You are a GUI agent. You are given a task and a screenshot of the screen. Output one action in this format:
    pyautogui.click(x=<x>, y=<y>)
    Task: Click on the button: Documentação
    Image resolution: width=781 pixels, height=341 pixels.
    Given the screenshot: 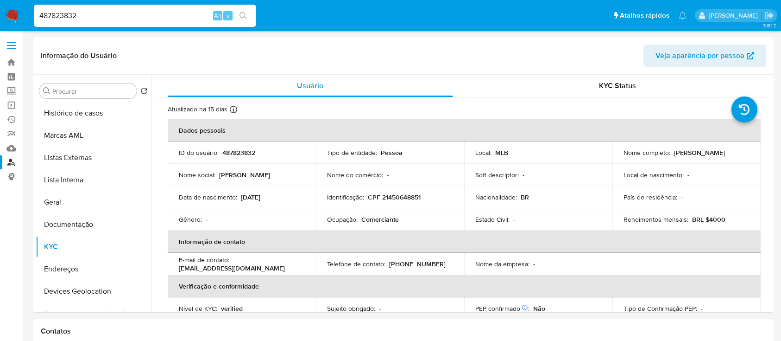 What is the action you would take?
    pyautogui.click(x=94, y=224)
    